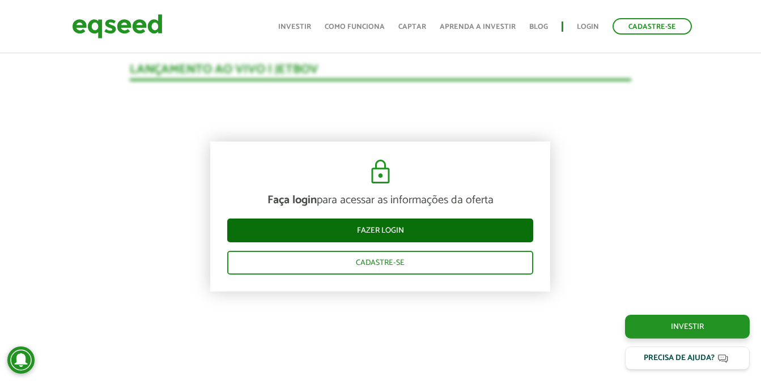  What do you see at coordinates (478, 27) in the screenshot?
I see `a: Aprenda a investir` at bounding box center [478, 27].